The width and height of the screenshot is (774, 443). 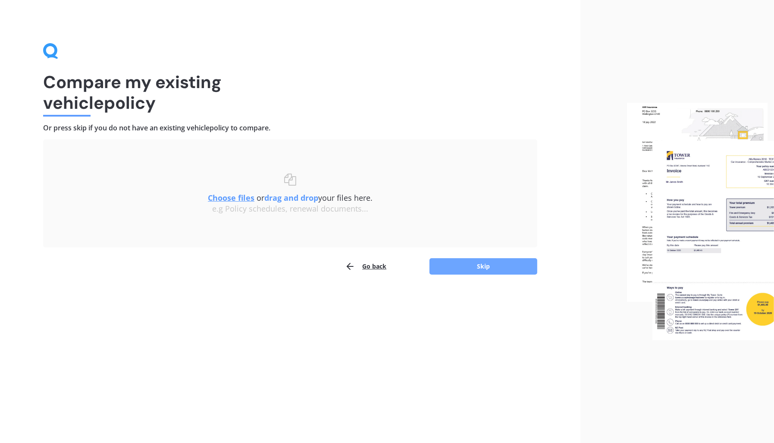 What do you see at coordinates (290, 198) in the screenshot?
I see `span: or your files here.` at bounding box center [290, 198].